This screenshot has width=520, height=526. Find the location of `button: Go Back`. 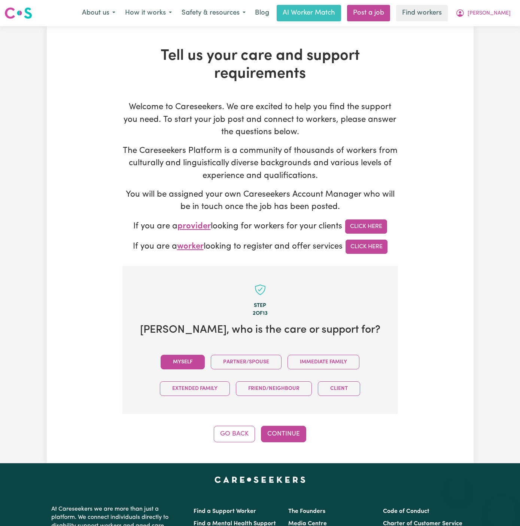

button: Go Back is located at coordinates (234, 434).